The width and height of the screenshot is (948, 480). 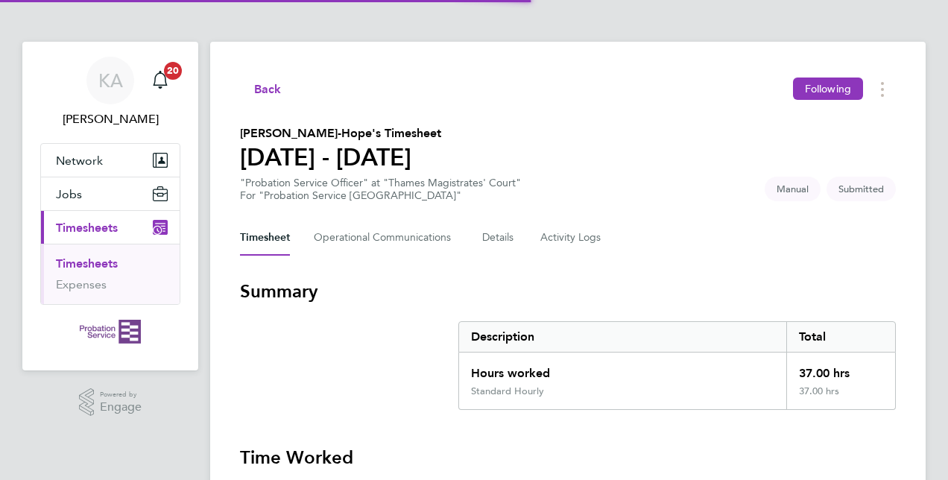 What do you see at coordinates (86, 263) in the screenshot?
I see `a: Timesheets` at bounding box center [86, 263].